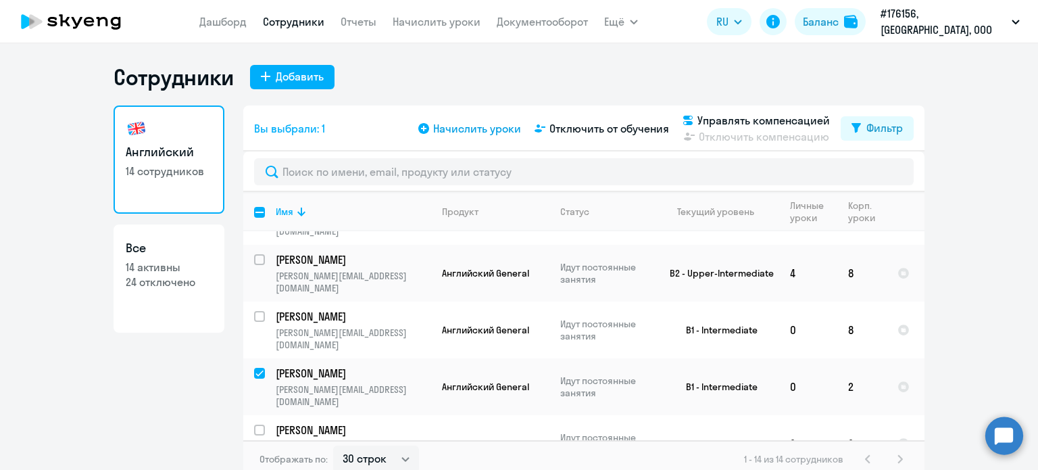 Image resolution: width=1038 pixels, height=470 pixels. What do you see at coordinates (793, 459) in the screenshot?
I see `span: 1 - 14 из 14 сотрудников` at bounding box center [793, 459].